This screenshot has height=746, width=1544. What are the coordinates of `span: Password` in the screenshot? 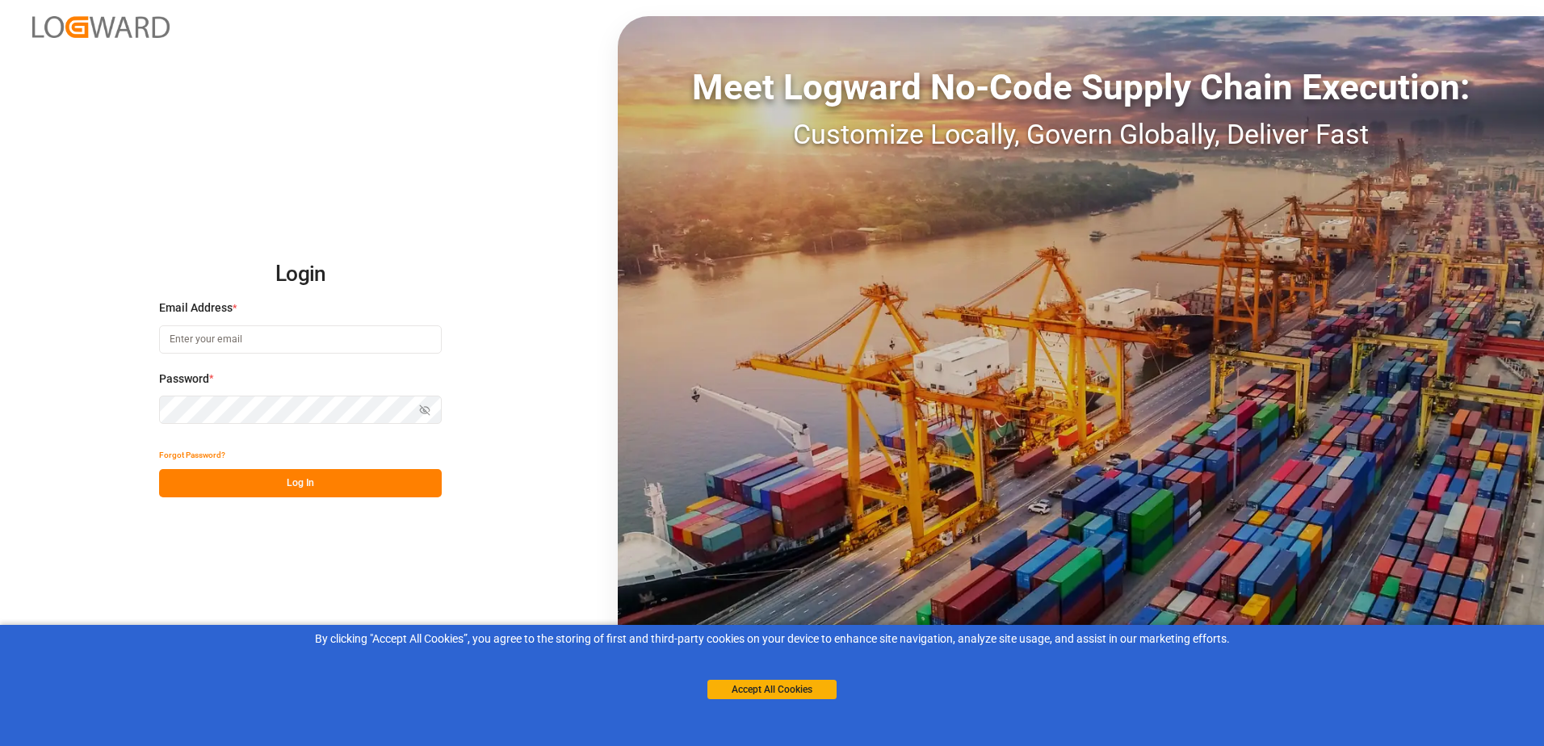 It's located at (184, 379).